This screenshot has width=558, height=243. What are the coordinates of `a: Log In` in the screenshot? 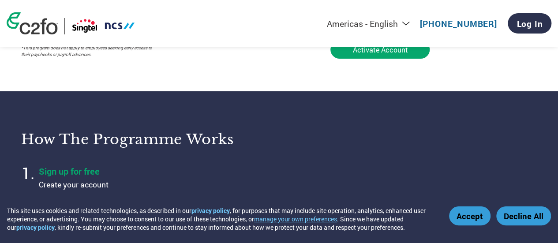 It's located at (530, 23).